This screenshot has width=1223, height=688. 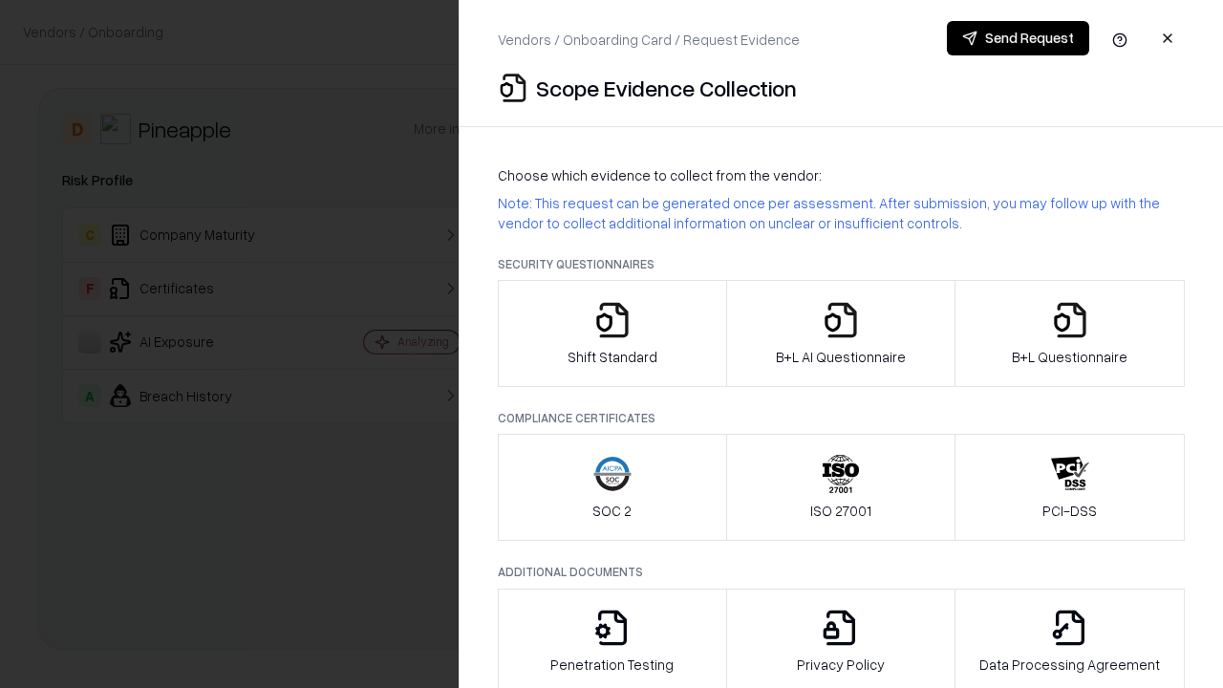 I want to click on button: PCI-DSS, so click(x=1069, y=487).